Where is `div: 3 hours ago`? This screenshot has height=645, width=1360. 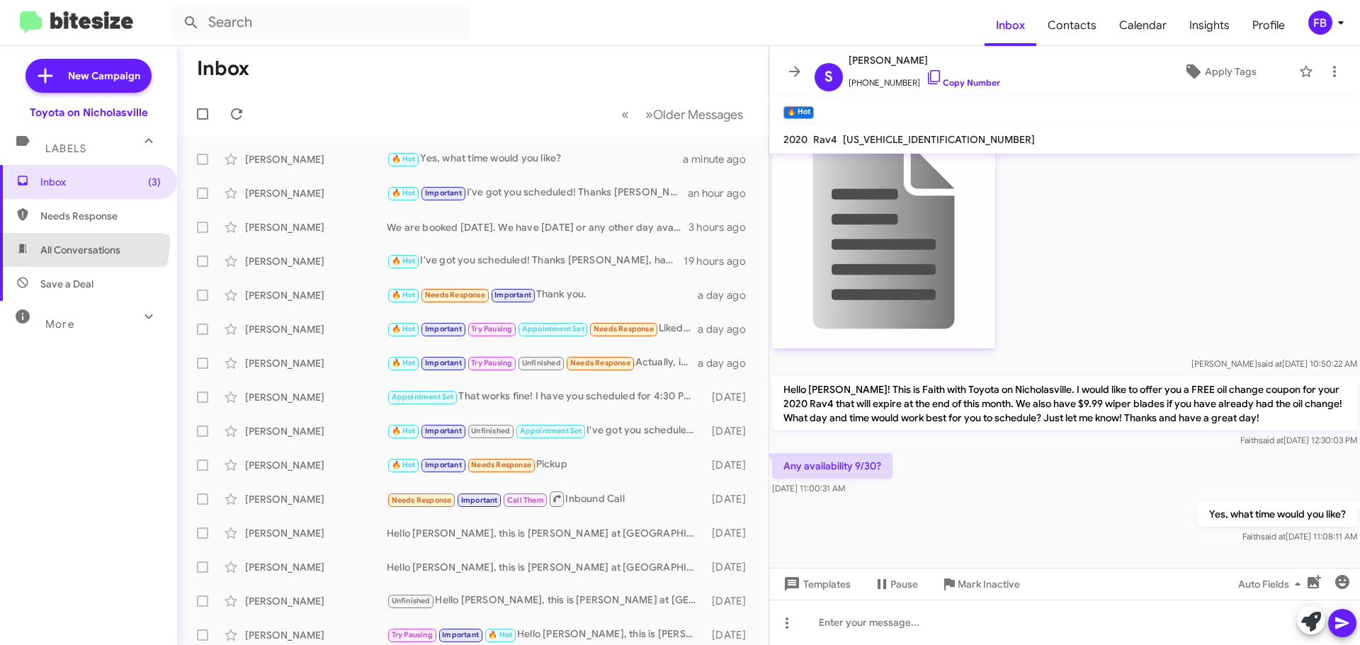
div: 3 hours ago is located at coordinates (722, 227).